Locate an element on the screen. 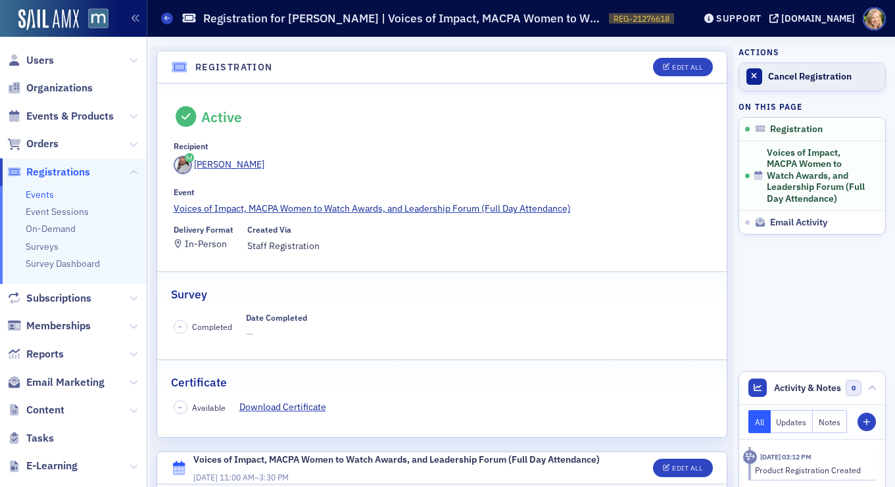  a: Content is located at coordinates (36, 410).